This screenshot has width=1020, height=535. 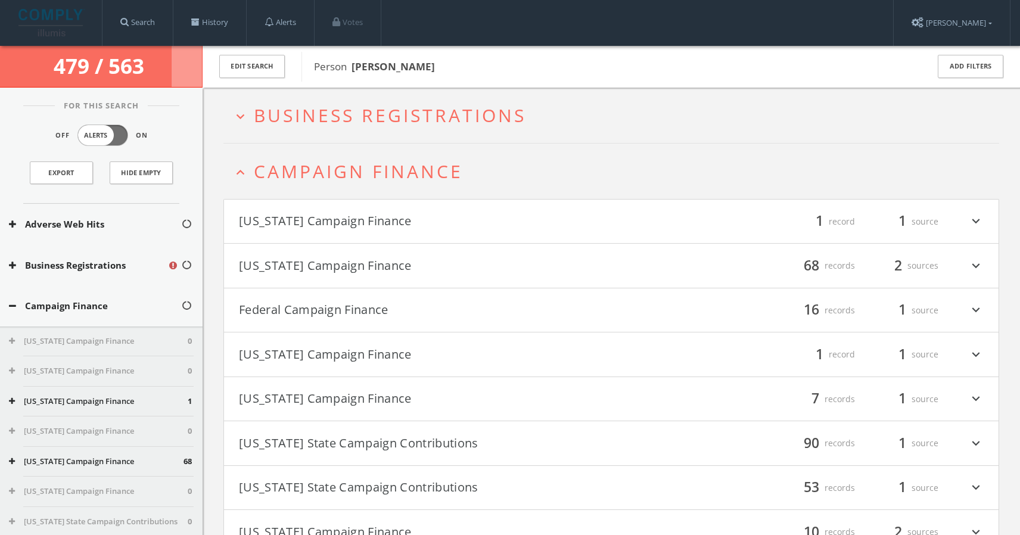 What do you see at coordinates (615, 171) in the screenshot?
I see `button: expand_lessCampaign Finance` at bounding box center [615, 171].